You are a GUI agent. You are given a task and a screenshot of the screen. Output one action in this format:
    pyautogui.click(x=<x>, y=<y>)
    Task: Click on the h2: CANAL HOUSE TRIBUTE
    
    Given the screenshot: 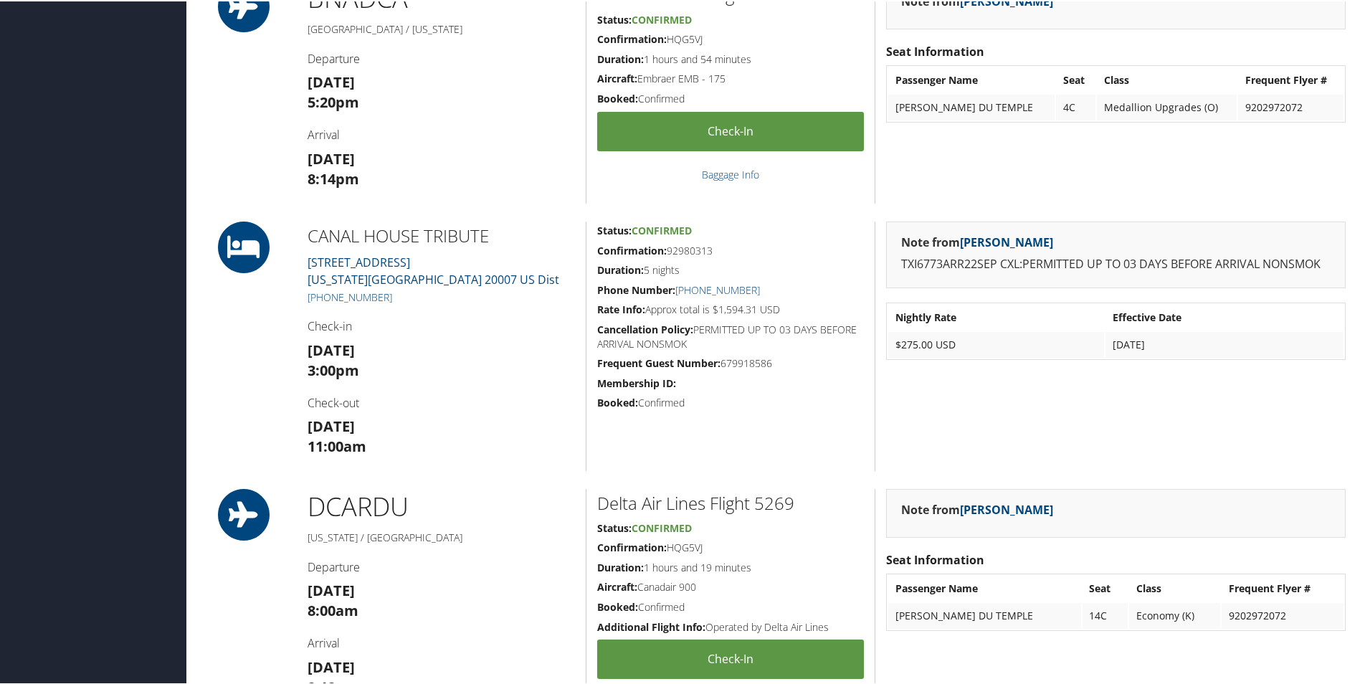 What is the action you would take?
    pyautogui.click(x=441, y=234)
    